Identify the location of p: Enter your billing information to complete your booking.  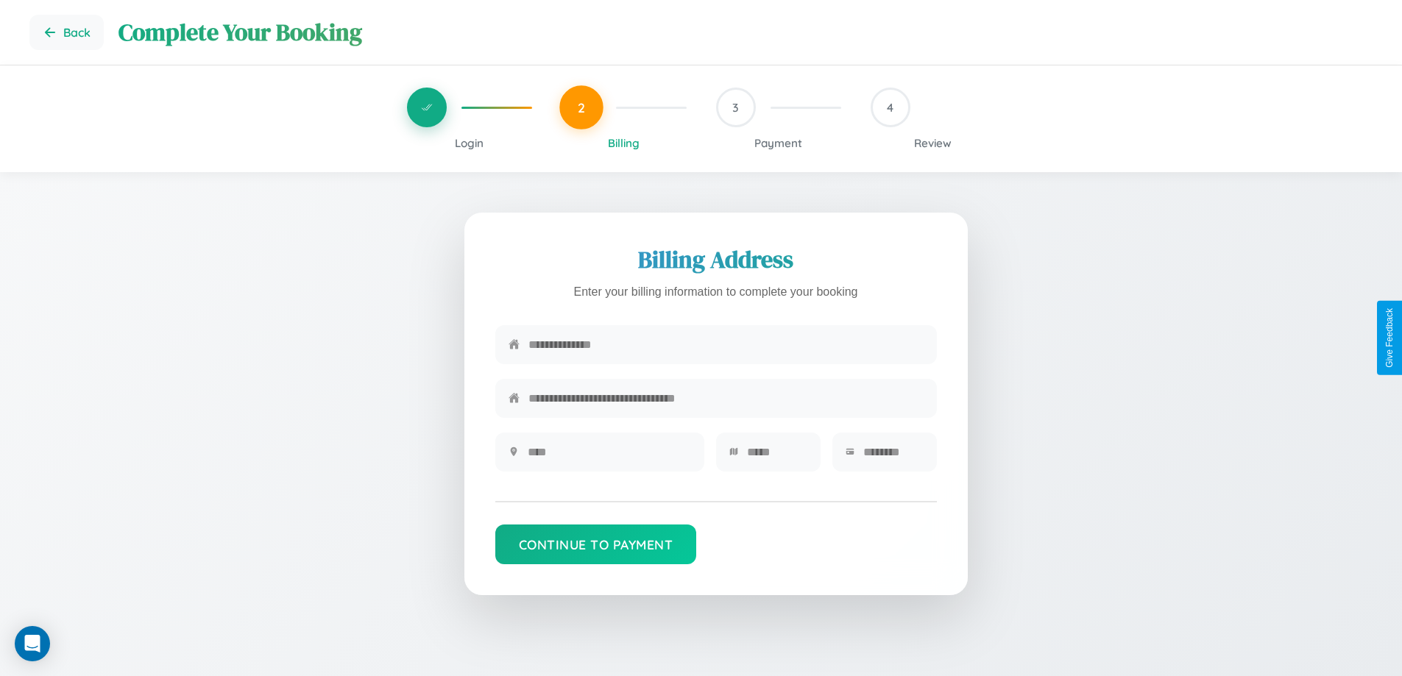
(716, 292).